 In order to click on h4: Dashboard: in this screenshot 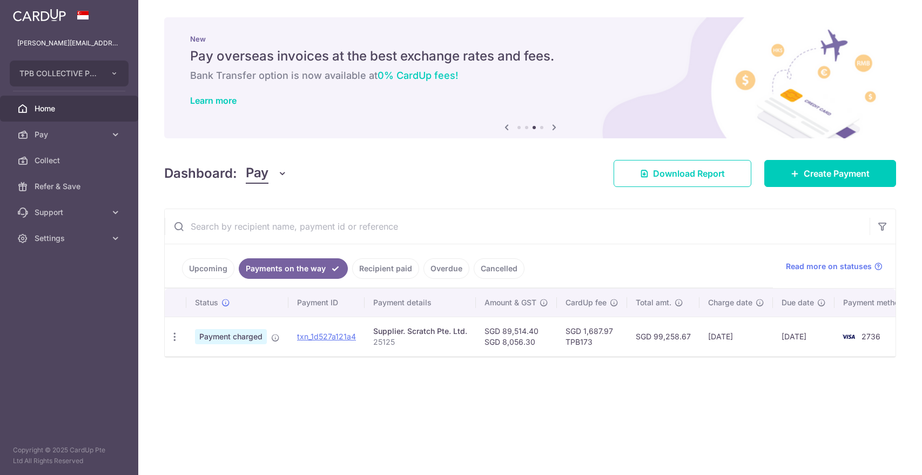, I will do `click(200, 173)`.